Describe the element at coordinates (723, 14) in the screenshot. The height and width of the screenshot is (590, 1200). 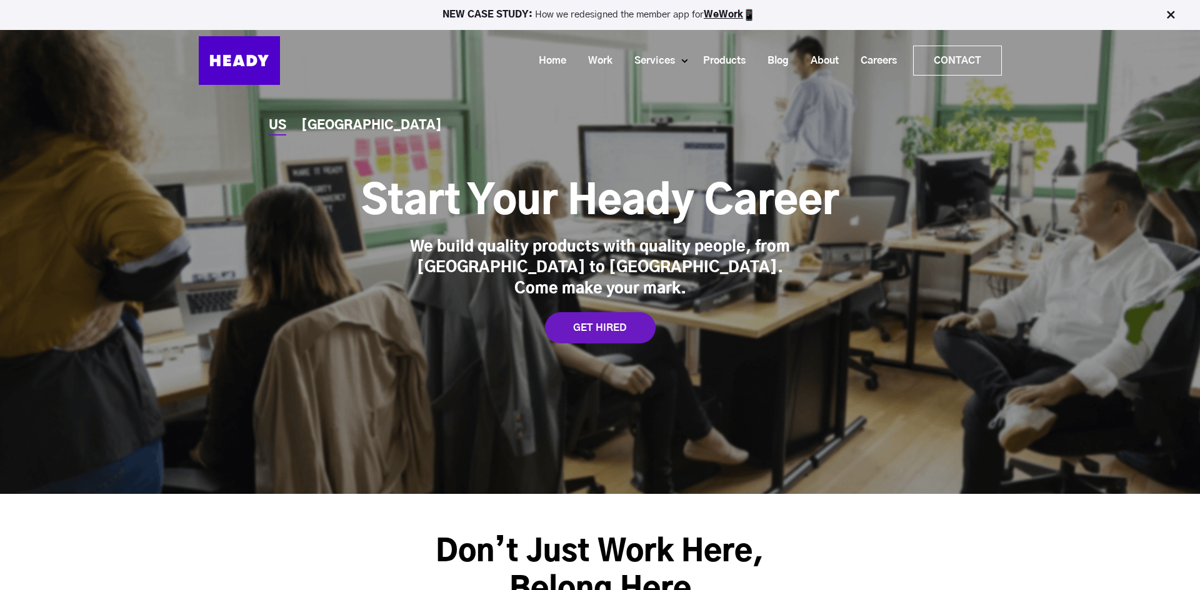
I see `a: WeWork` at that location.